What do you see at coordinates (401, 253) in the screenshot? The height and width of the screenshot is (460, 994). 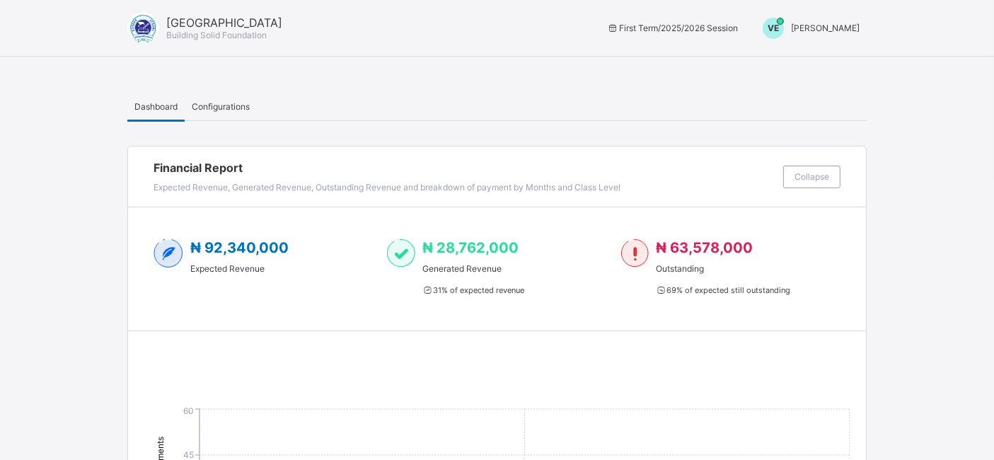 I see `img: paid-1.3eb1404cbcb1d3b736510a26bbfa3ccb.svg` at bounding box center [401, 253].